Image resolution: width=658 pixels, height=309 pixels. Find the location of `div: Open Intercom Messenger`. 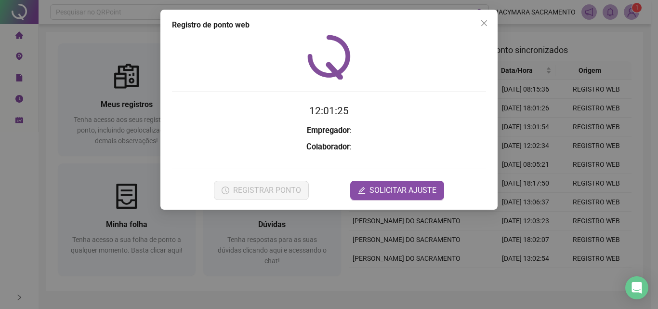

div: Open Intercom Messenger is located at coordinates (636, 287).